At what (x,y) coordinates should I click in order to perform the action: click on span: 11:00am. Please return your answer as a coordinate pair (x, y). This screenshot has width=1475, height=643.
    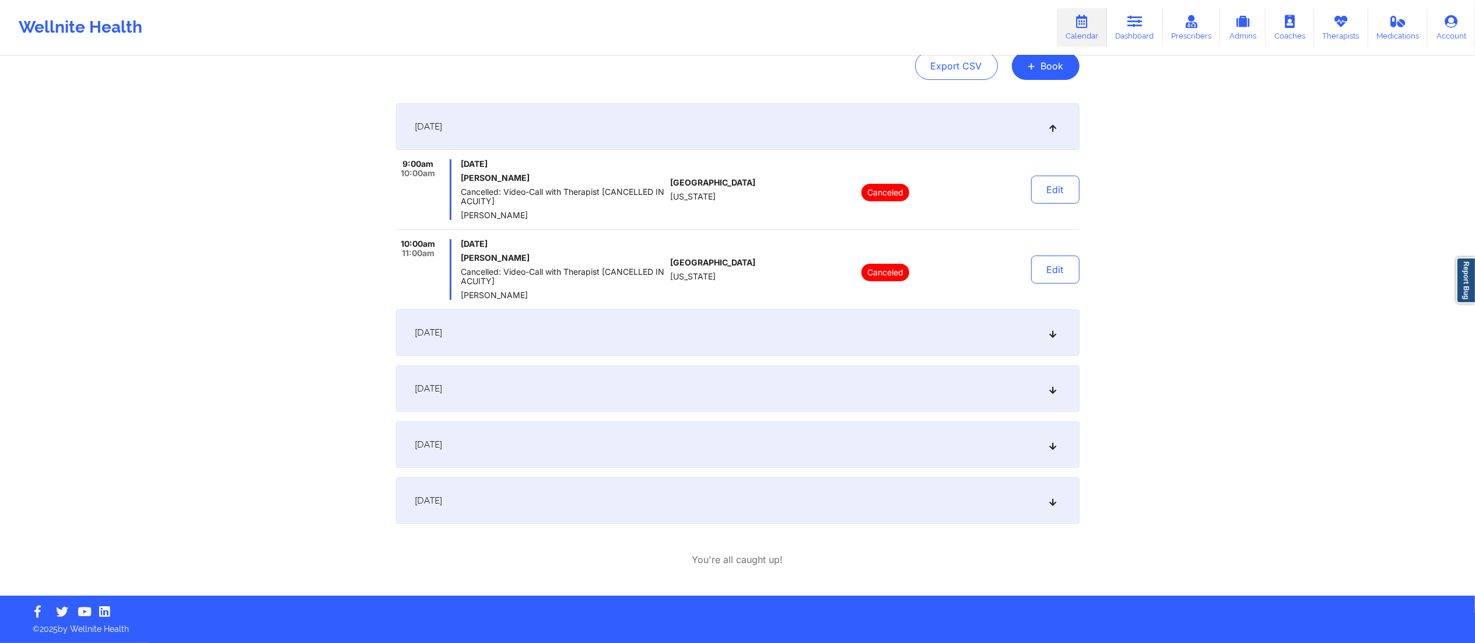
    Looking at the image, I should click on (418, 253).